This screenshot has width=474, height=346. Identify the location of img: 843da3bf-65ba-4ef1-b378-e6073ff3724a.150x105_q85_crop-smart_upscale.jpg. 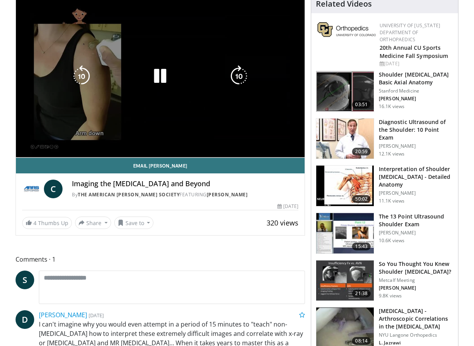
(345, 91).